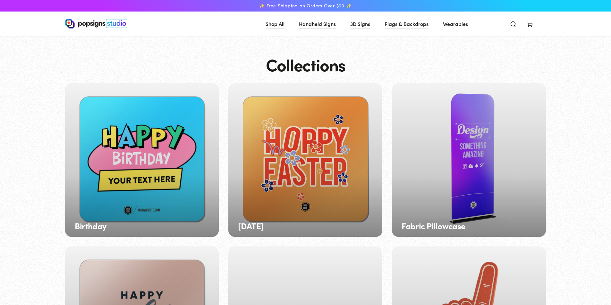 This screenshot has width=611, height=305. What do you see at coordinates (317, 24) in the screenshot?
I see `span: Handheld Signs` at bounding box center [317, 24].